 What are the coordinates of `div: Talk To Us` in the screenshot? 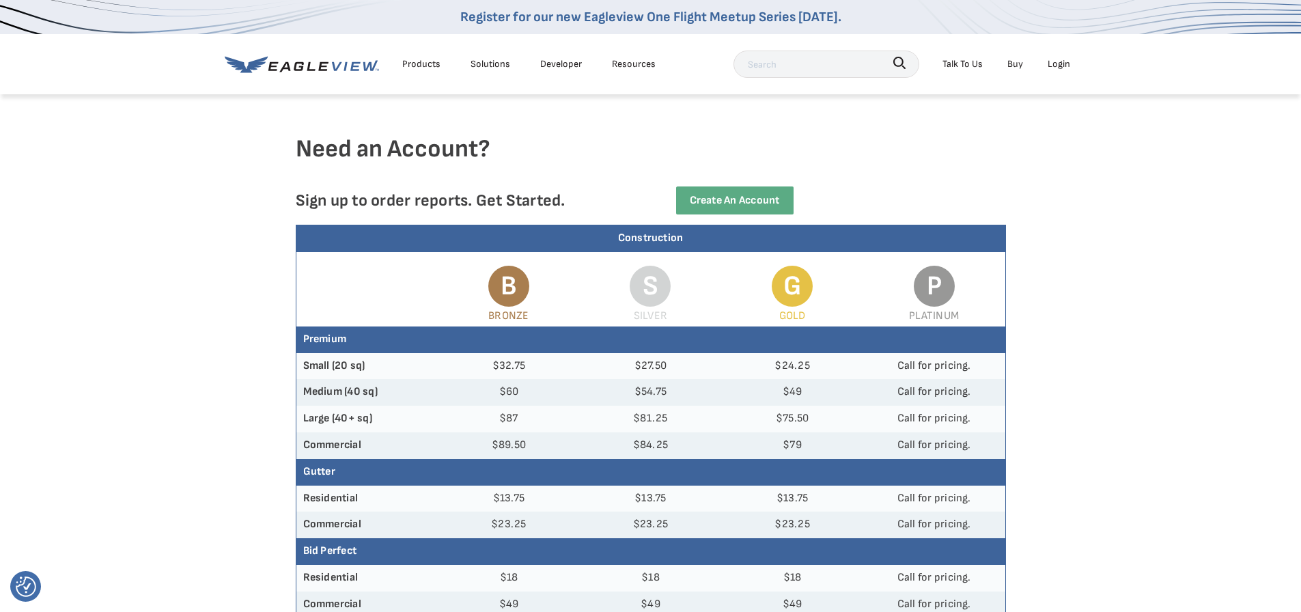 It's located at (963, 64).